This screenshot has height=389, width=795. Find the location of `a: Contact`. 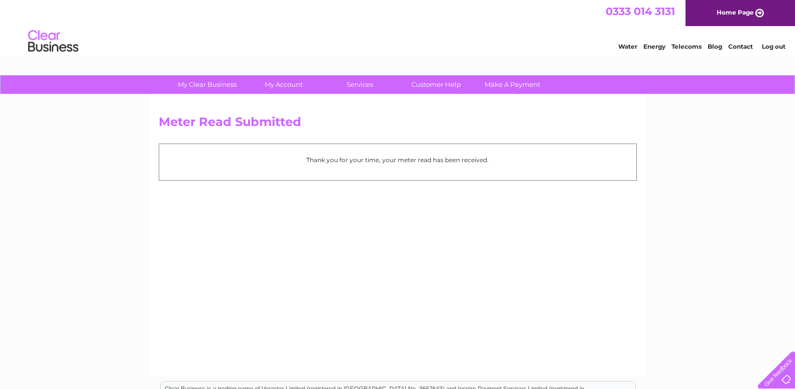

a: Contact is located at coordinates (741, 46).